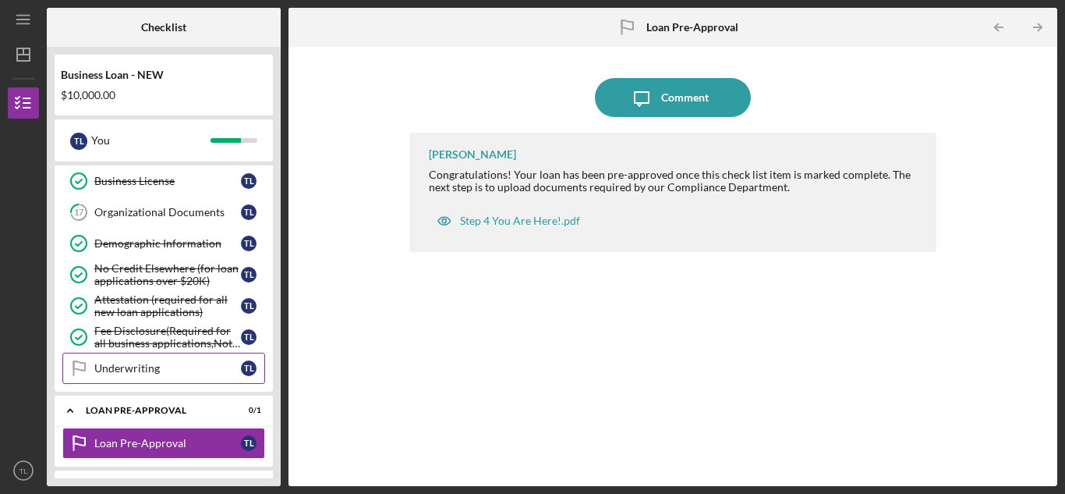 This screenshot has width=1065, height=494. I want to click on a: Fee Disclosure(Required for all business applications,Not needed for Contractor loans)TL, so click(164, 337).